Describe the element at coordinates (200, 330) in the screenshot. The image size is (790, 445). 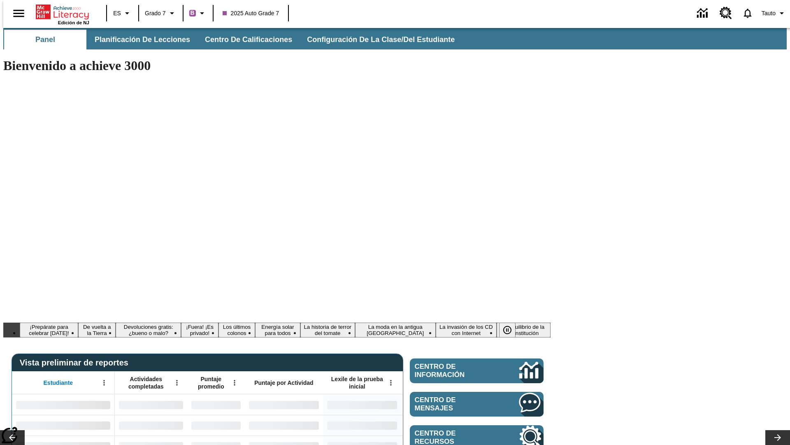
I see `button: Diapositiva 4 ¡Fuera! ¡Es privado!` at that location.